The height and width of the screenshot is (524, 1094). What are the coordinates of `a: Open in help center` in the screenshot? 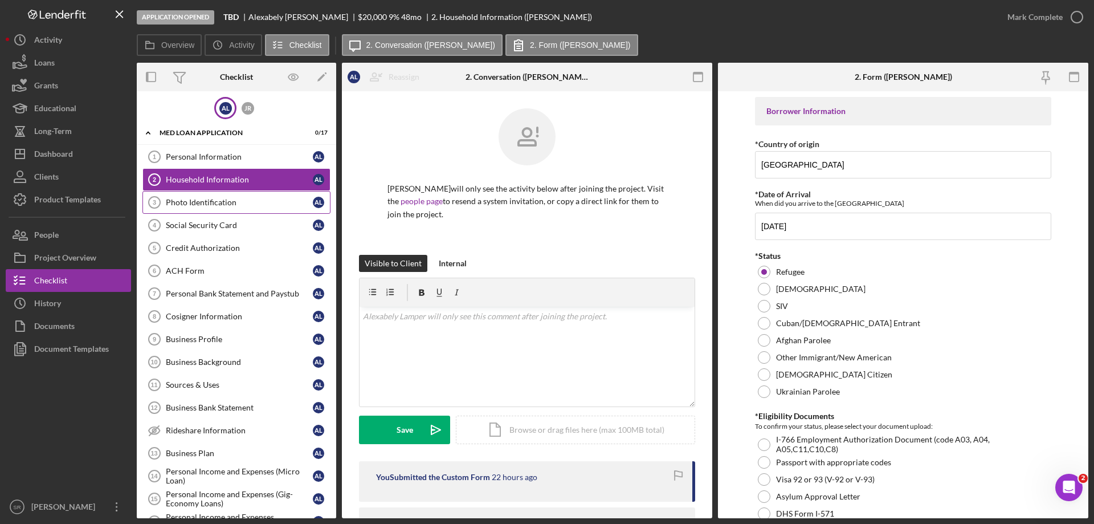 It's located at (196, 436).